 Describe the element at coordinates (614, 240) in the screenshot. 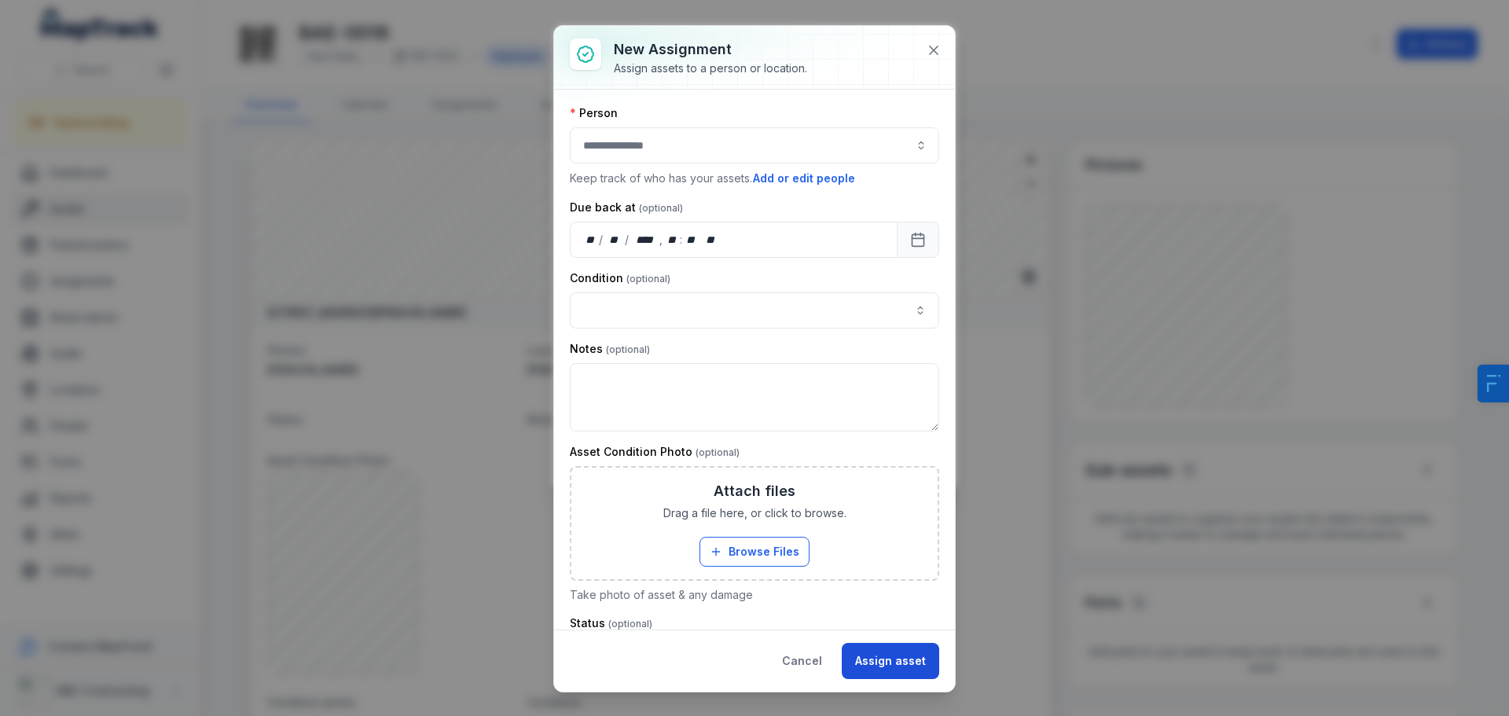

I see `div: month,` at that location.